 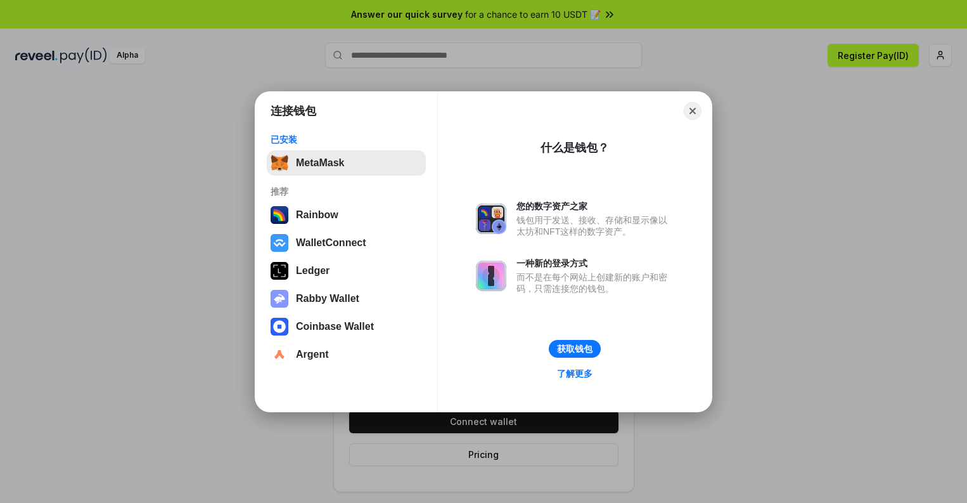 What do you see at coordinates (293, 111) in the screenshot?
I see `h1: 连接钱包` at bounding box center [293, 111].